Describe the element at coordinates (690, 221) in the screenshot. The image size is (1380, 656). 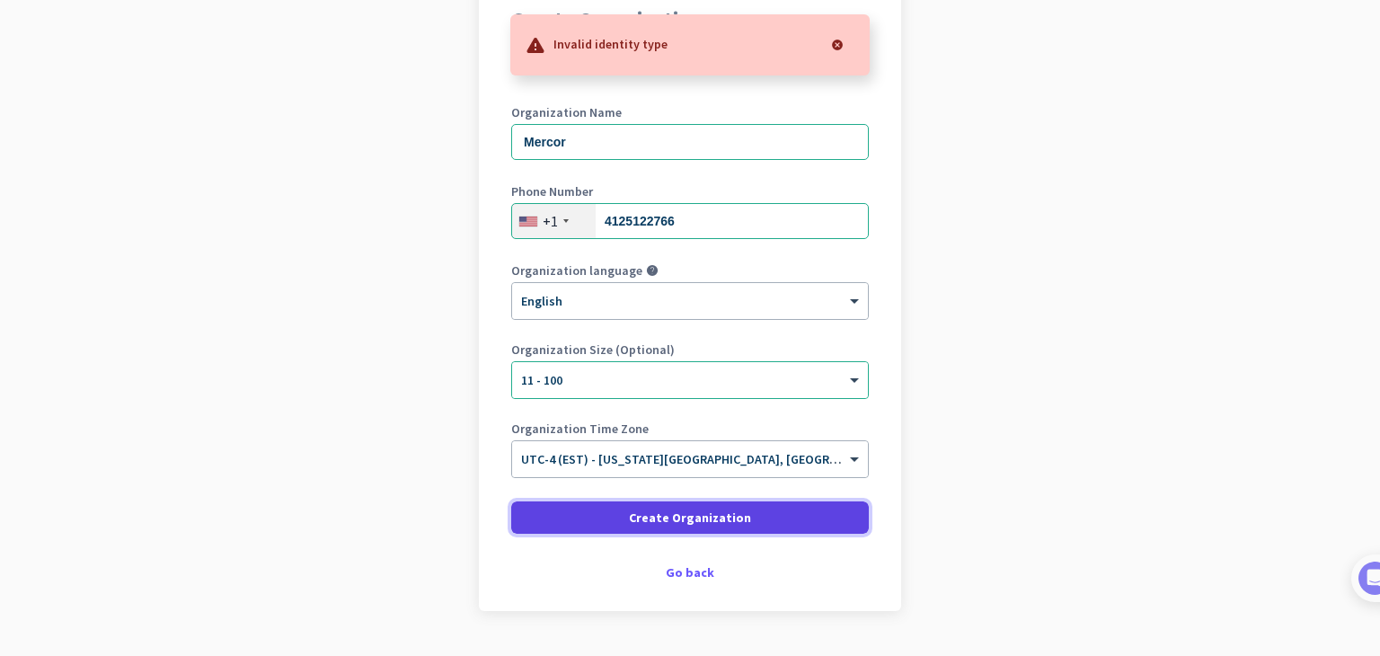
I see `input: 201-555-0123` at that location.